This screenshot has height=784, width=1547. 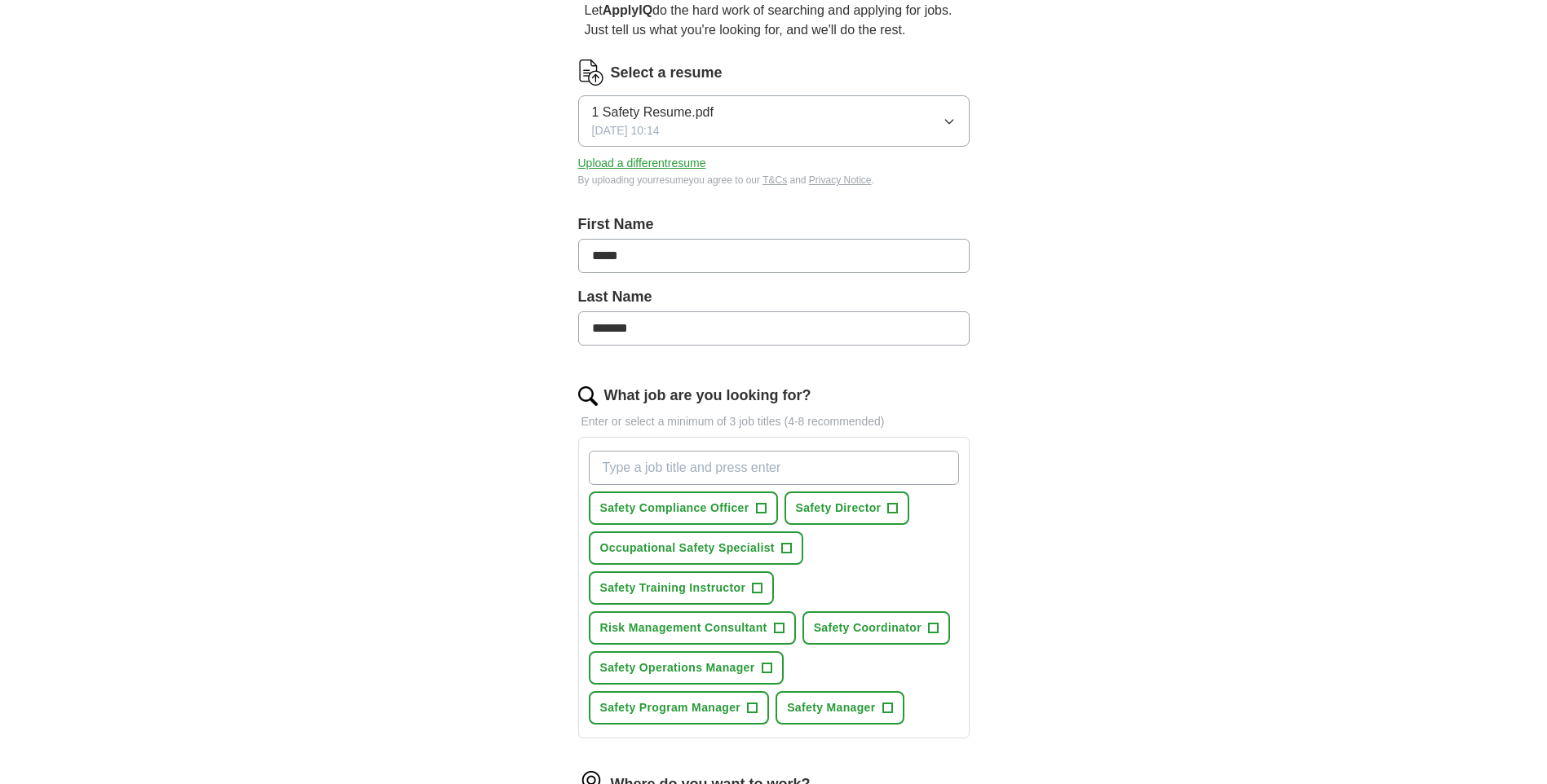 What do you see at coordinates (831, 708) in the screenshot?
I see `span: Safety Manager` at bounding box center [831, 708].